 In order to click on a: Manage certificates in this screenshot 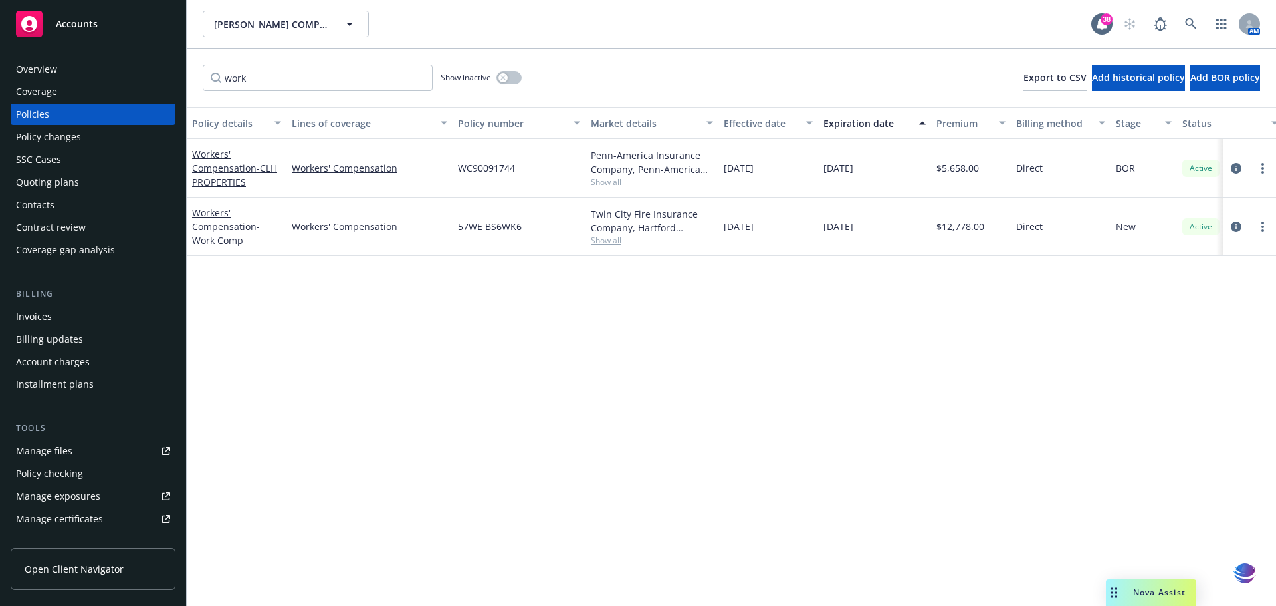, I will do `click(93, 519)`.